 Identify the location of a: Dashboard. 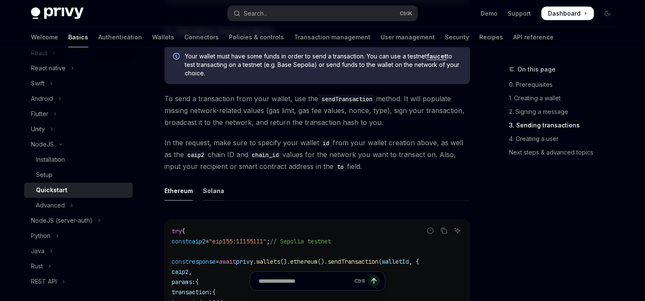
(567, 14).